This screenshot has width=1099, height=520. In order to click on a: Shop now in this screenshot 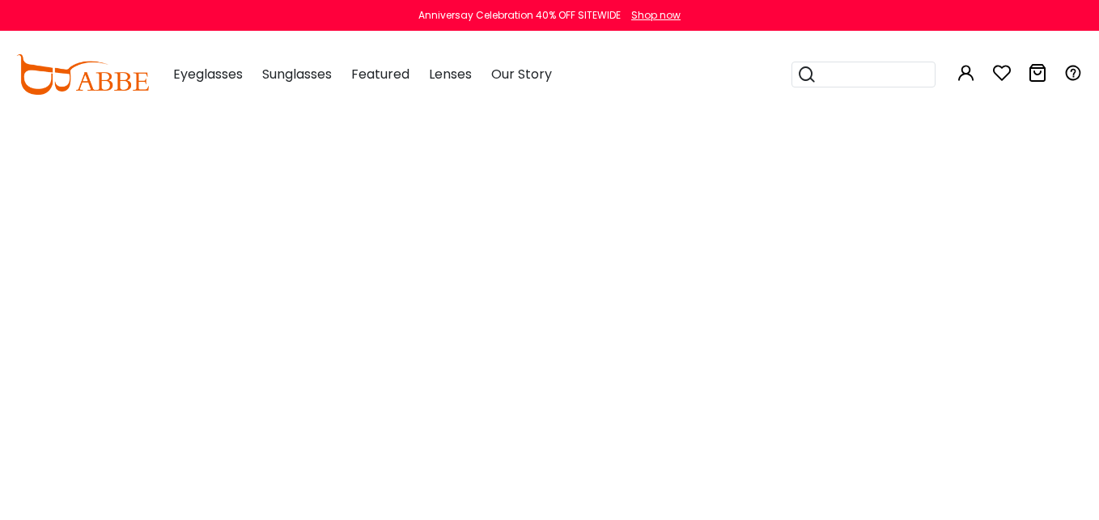, I will do `click(652, 15)`.